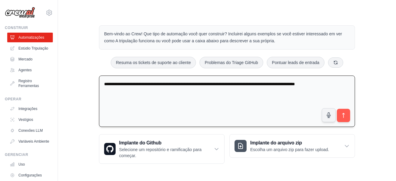 The width and height of the screenshot is (396, 181). What do you see at coordinates (30, 70) in the screenshot?
I see `a: Agentes` at bounding box center [30, 70].